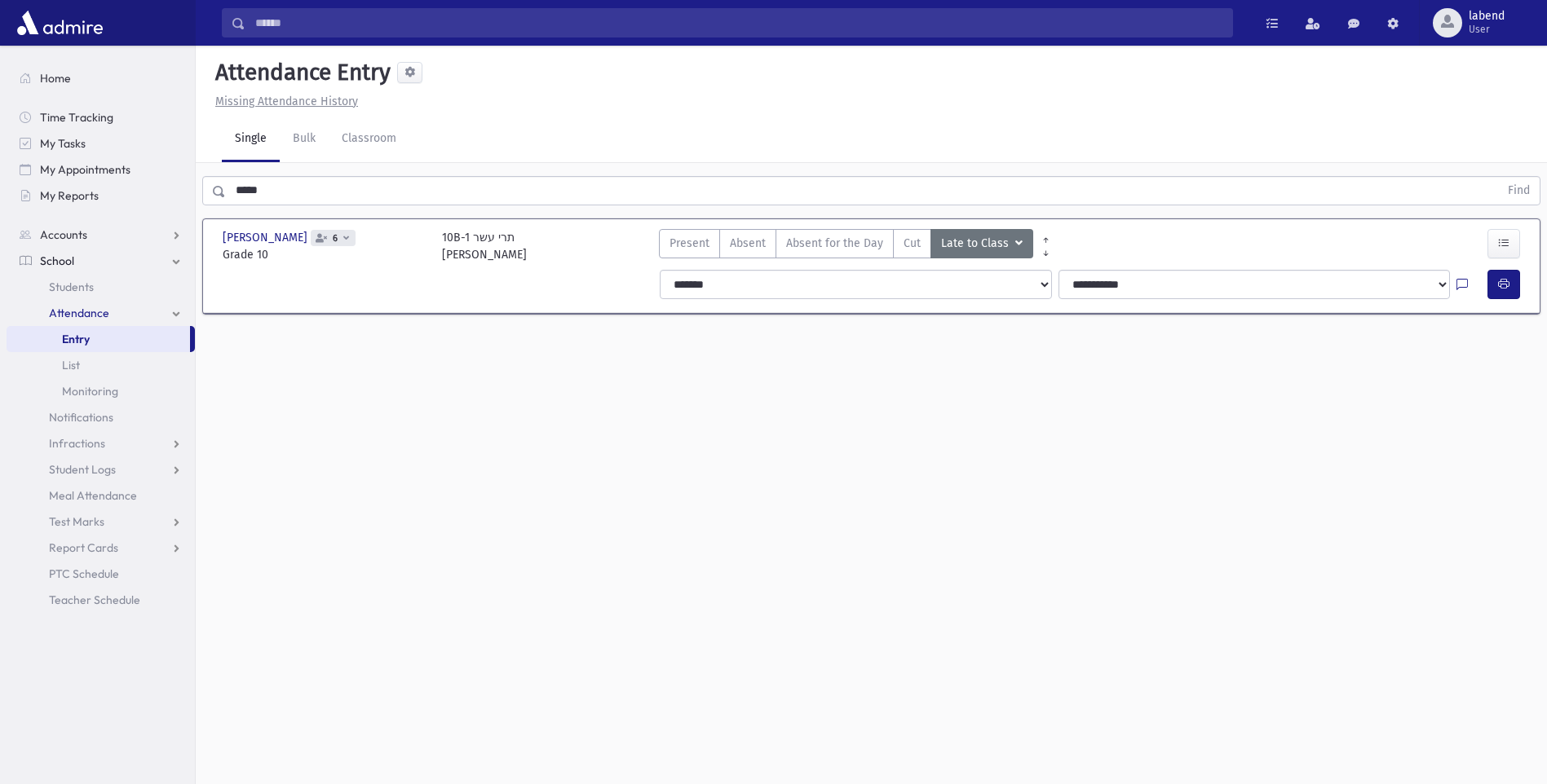 The height and width of the screenshot is (784, 1547). What do you see at coordinates (100, 170) in the screenshot?
I see `a: My Appointments` at bounding box center [100, 170].